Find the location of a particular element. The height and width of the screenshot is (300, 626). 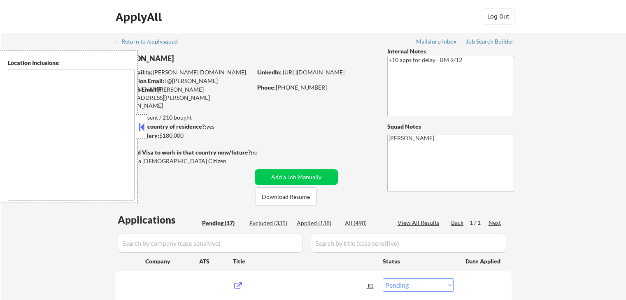

div: Job Search Builder is located at coordinates (490, 42).